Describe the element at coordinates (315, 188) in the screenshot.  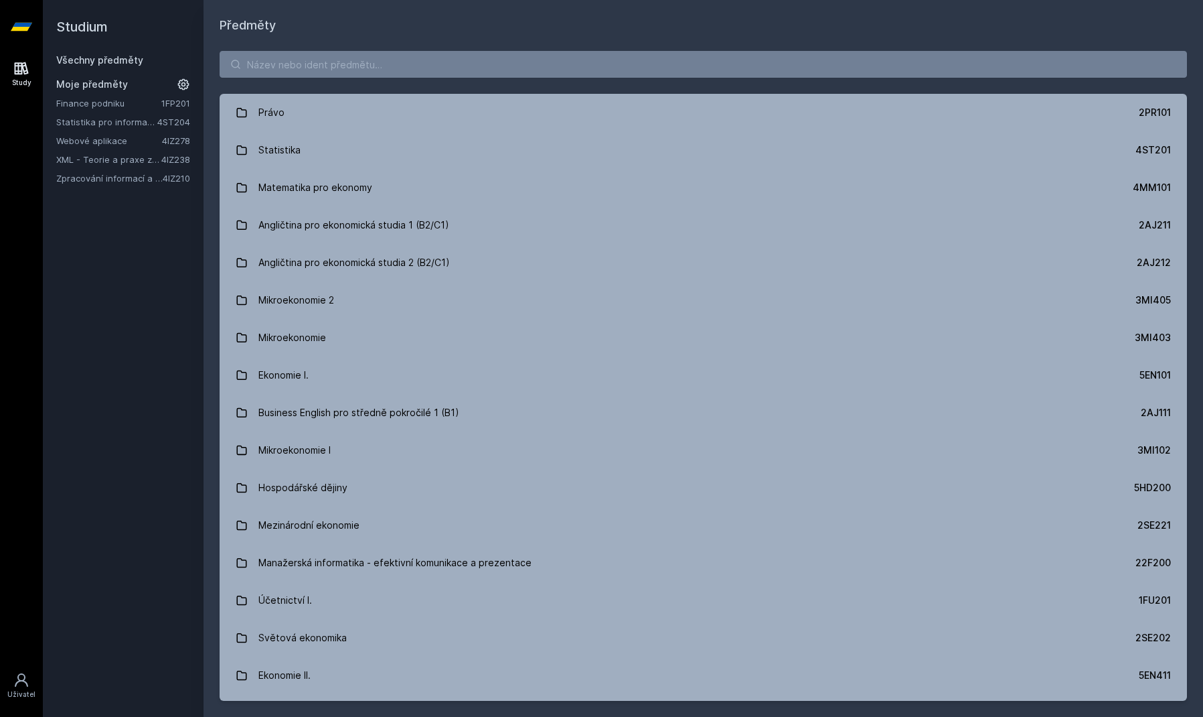
I see `div: Matematika pro ekonomy` at that location.